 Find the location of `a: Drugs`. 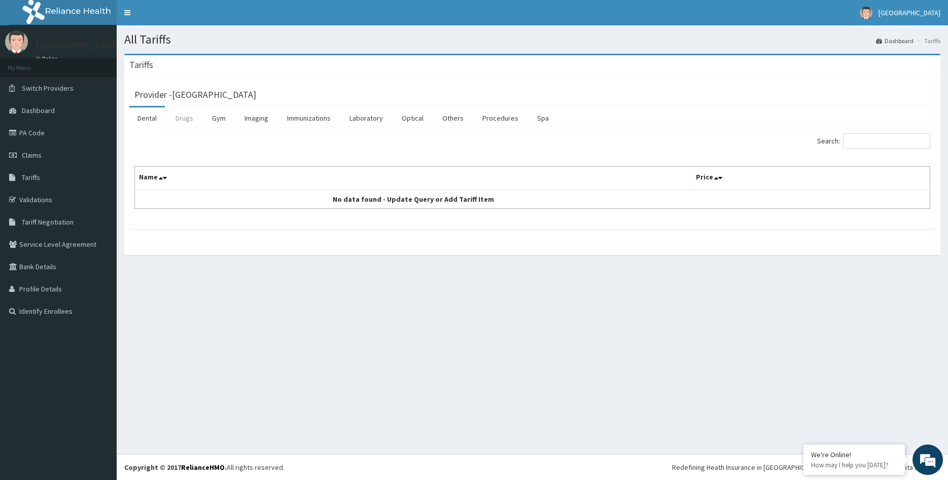

a: Drugs is located at coordinates (184, 118).